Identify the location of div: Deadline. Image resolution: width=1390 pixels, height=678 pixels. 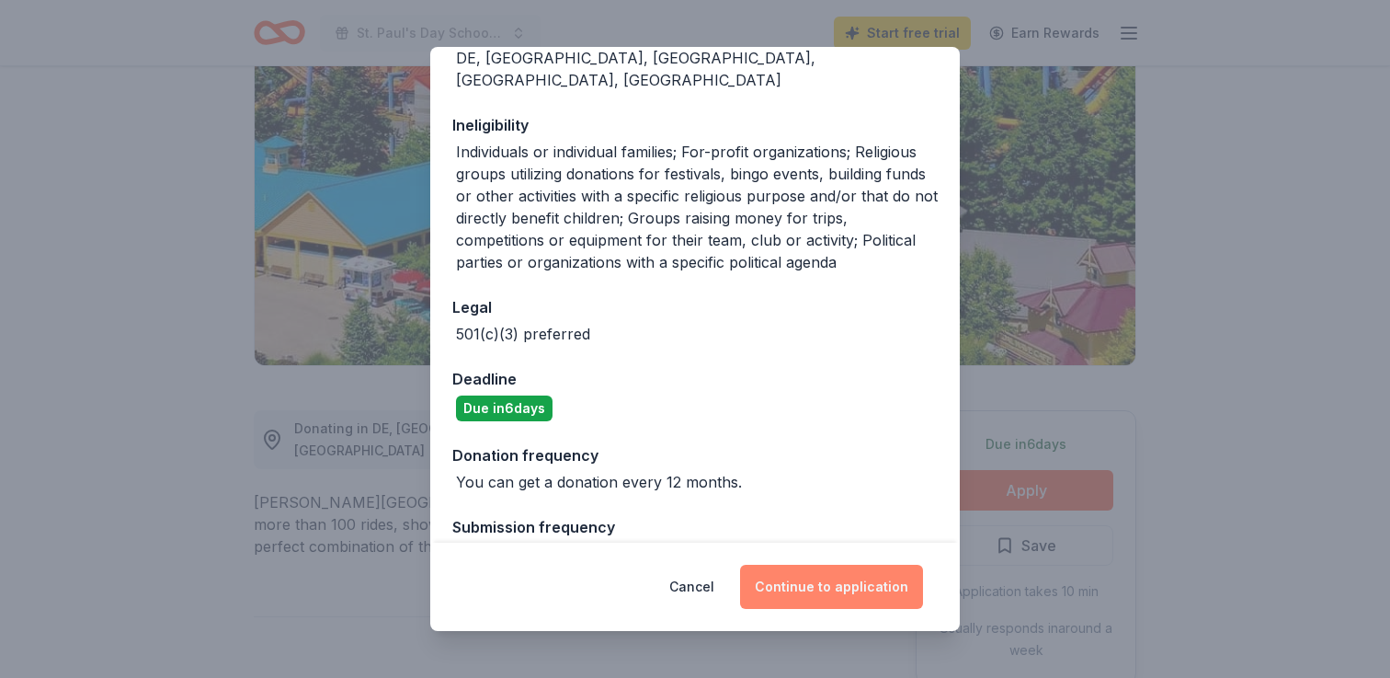
(695, 379).